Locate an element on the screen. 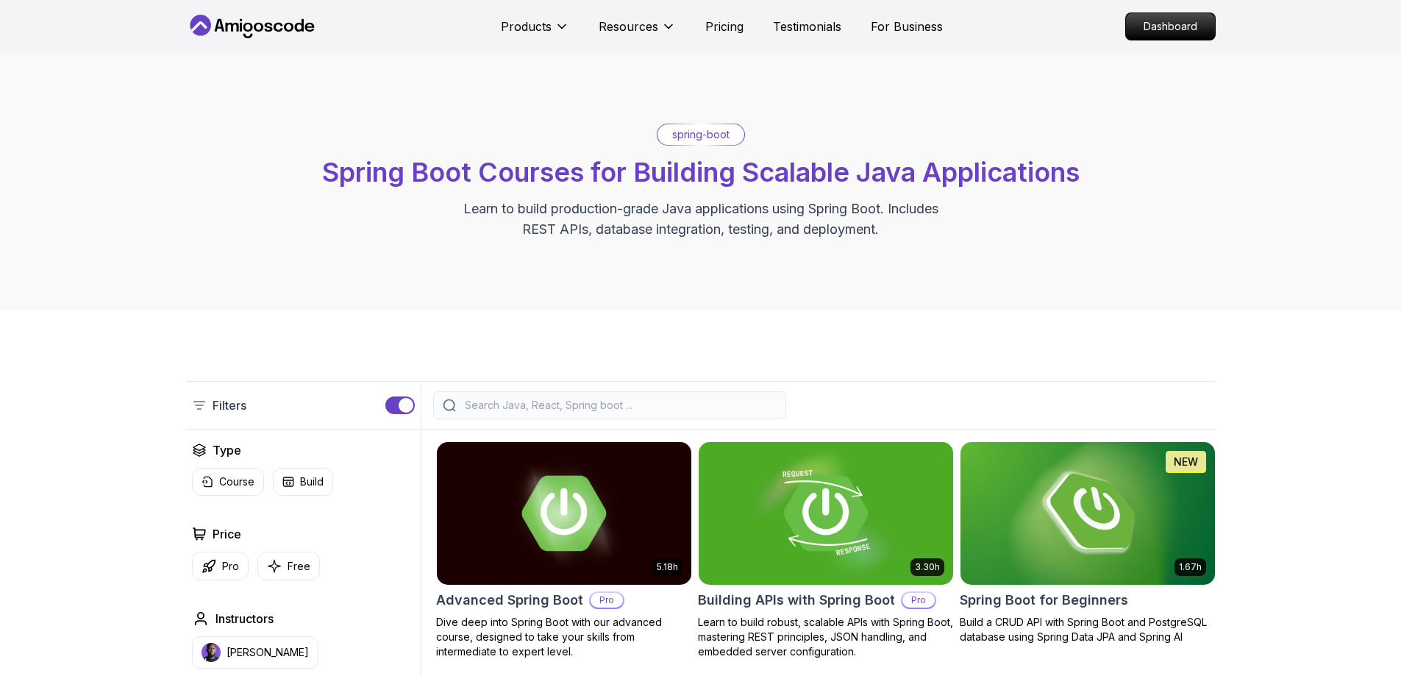 Image resolution: width=1401 pixels, height=676 pixels. h2: Price is located at coordinates (227, 534).